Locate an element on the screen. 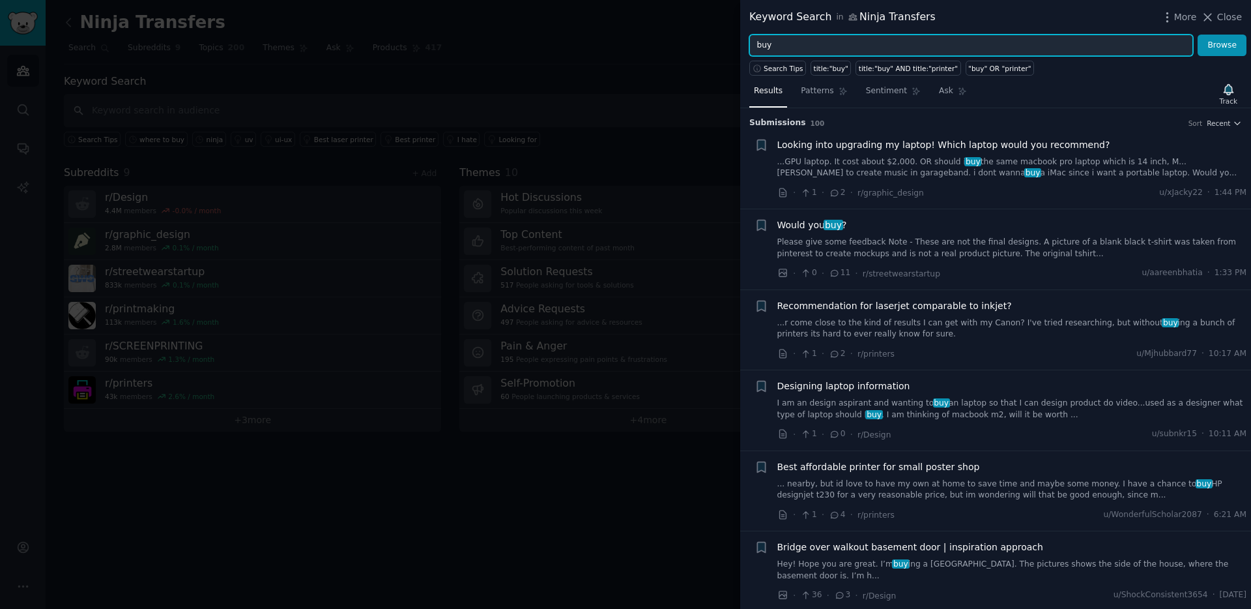 The height and width of the screenshot is (609, 1251). button: Track is located at coordinates (1228, 94).